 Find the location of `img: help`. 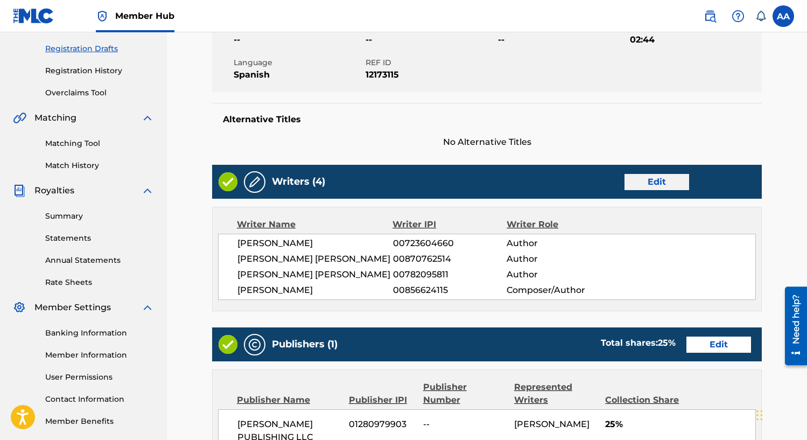

img: help is located at coordinates (738, 16).